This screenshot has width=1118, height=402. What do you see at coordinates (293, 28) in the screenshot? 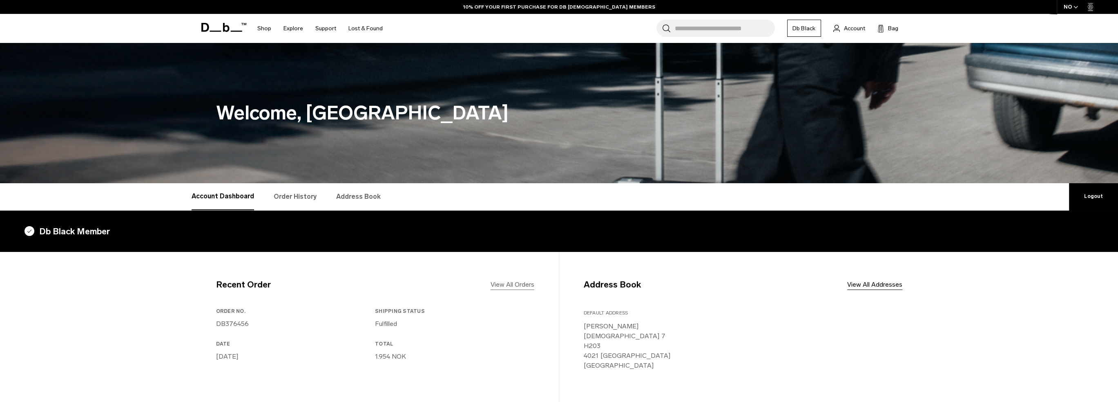
I see `a: Explore` at bounding box center [293, 28].